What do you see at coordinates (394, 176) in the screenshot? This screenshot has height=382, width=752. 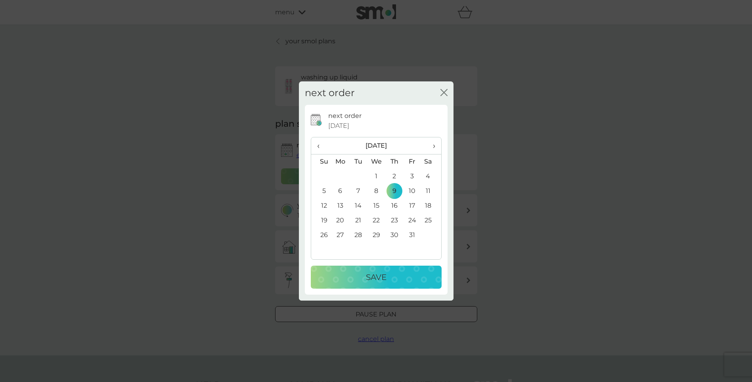 I see `td: 2` at bounding box center [394, 176].